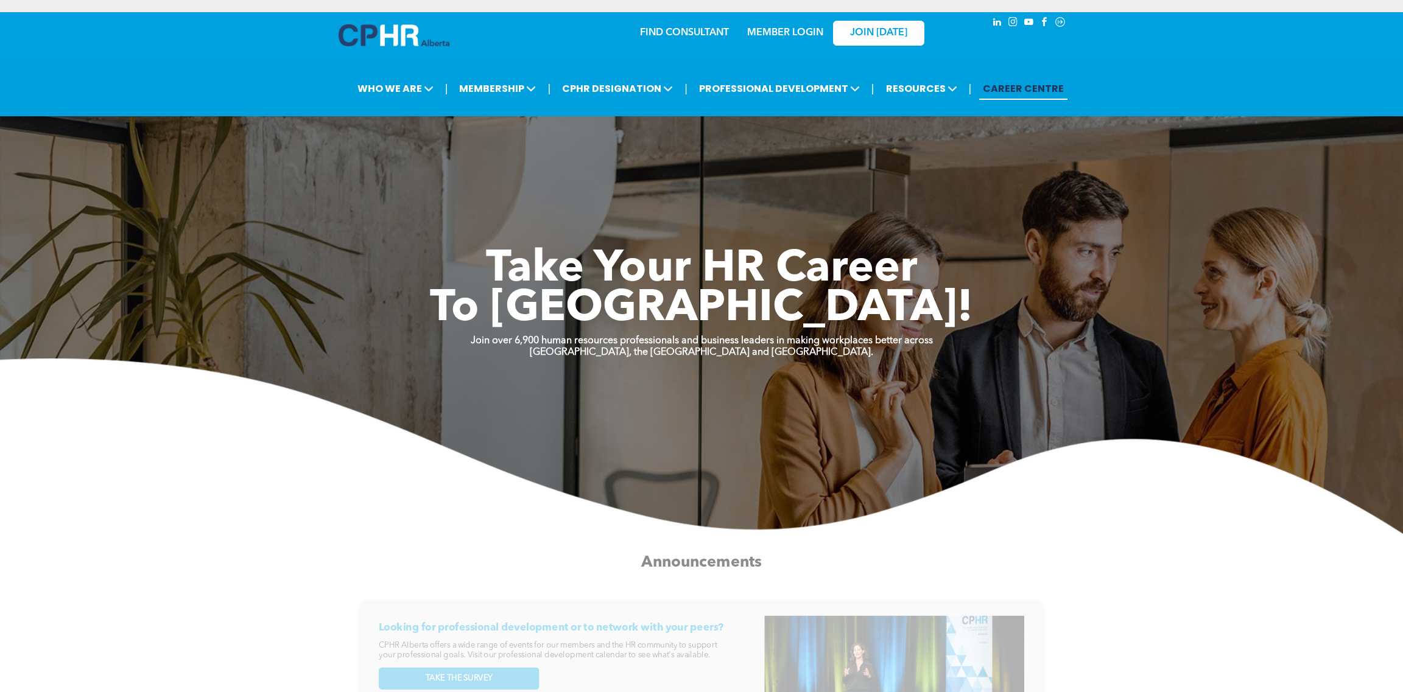 Image resolution: width=1403 pixels, height=692 pixels. I want to click on img: A blue and white logo for cp alberta, so click(394, 35).